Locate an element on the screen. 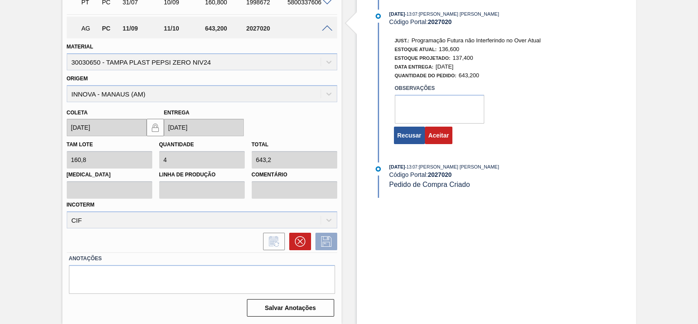 This screenshot has height=324, width=698. span: 136,600 is located at coordinates (449, 49).